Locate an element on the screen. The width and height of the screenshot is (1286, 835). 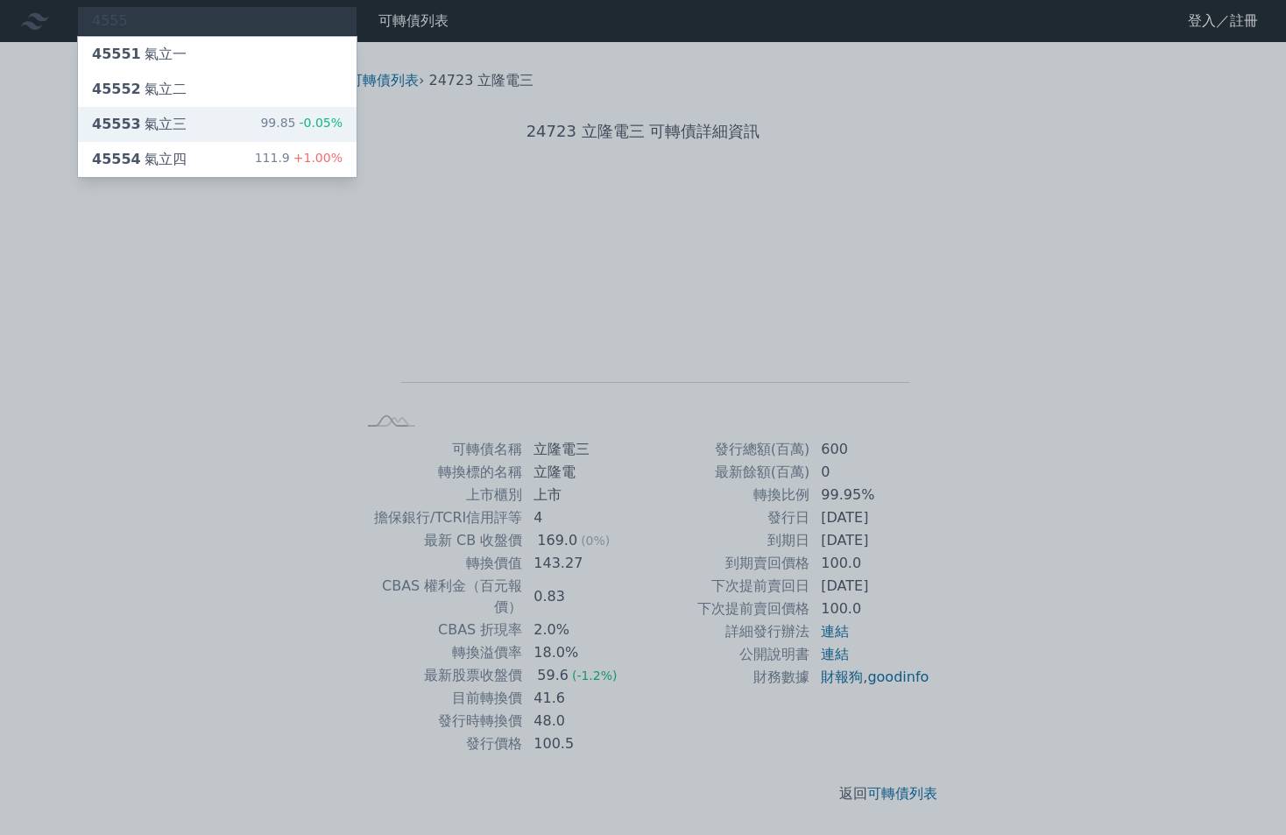
span: -0.05% is located at coordinates (319, 123).